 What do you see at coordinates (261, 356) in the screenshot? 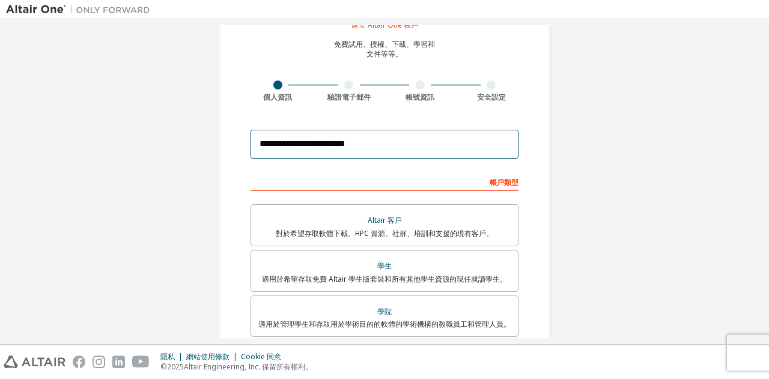
I see `font: Cookie 同意` at bounding box center [261, 356].